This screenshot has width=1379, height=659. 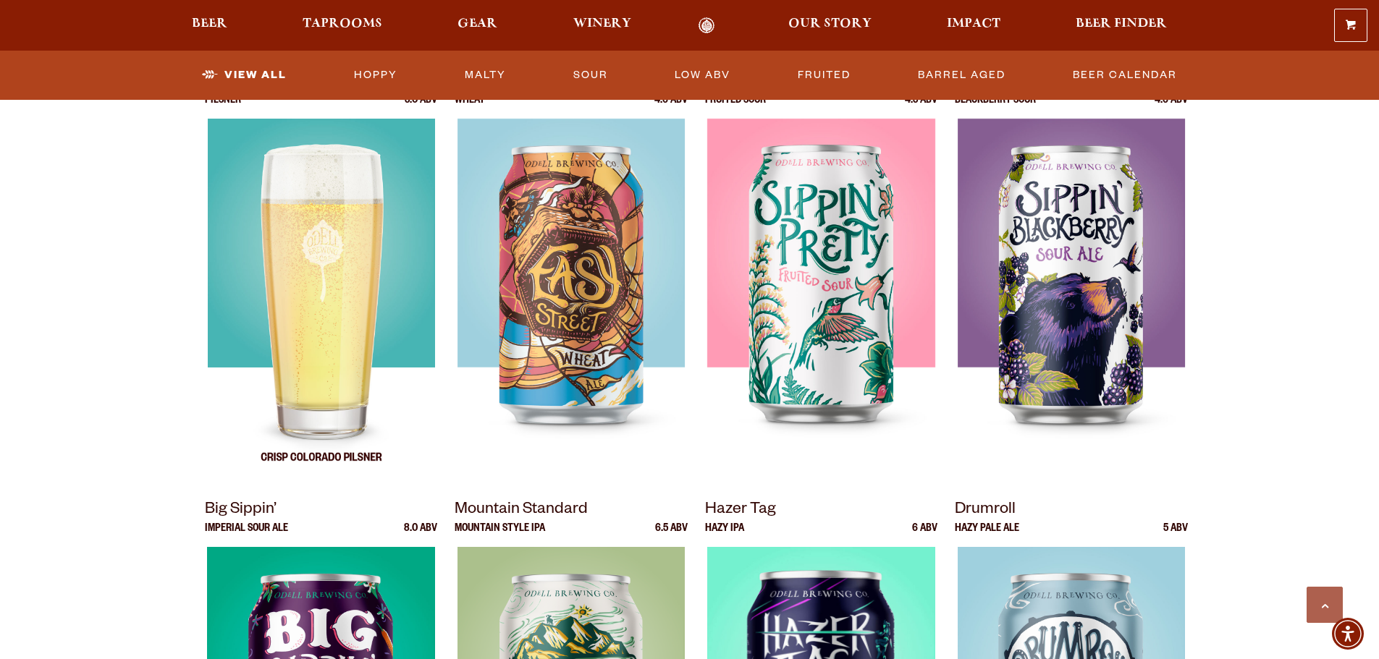 What do you see at coordinates (209, 25) in the screenshot?
I see `a: Beer` at bounding box center [209, 25].